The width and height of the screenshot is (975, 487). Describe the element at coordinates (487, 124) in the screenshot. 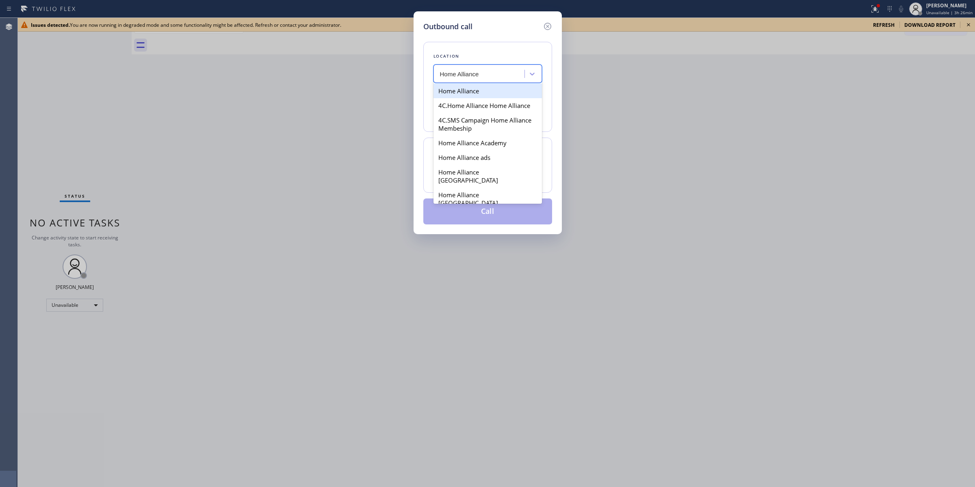

I see `div: 4C.SMS Campaign Home Alliance Membeship` at that location.